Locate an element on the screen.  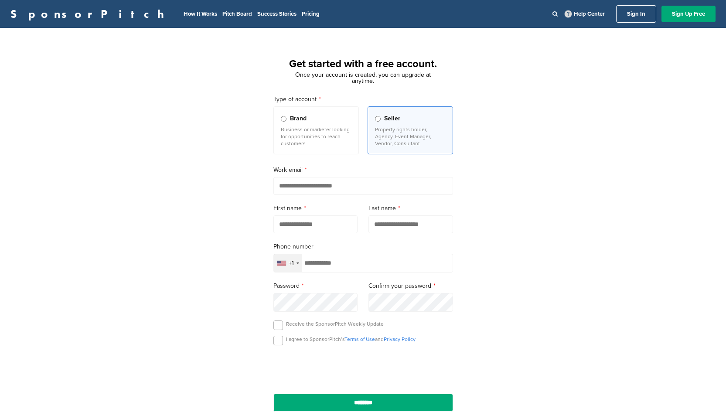
p: Business or marketer looking for opportunities to reach customers is located at coordinates (316, 137).